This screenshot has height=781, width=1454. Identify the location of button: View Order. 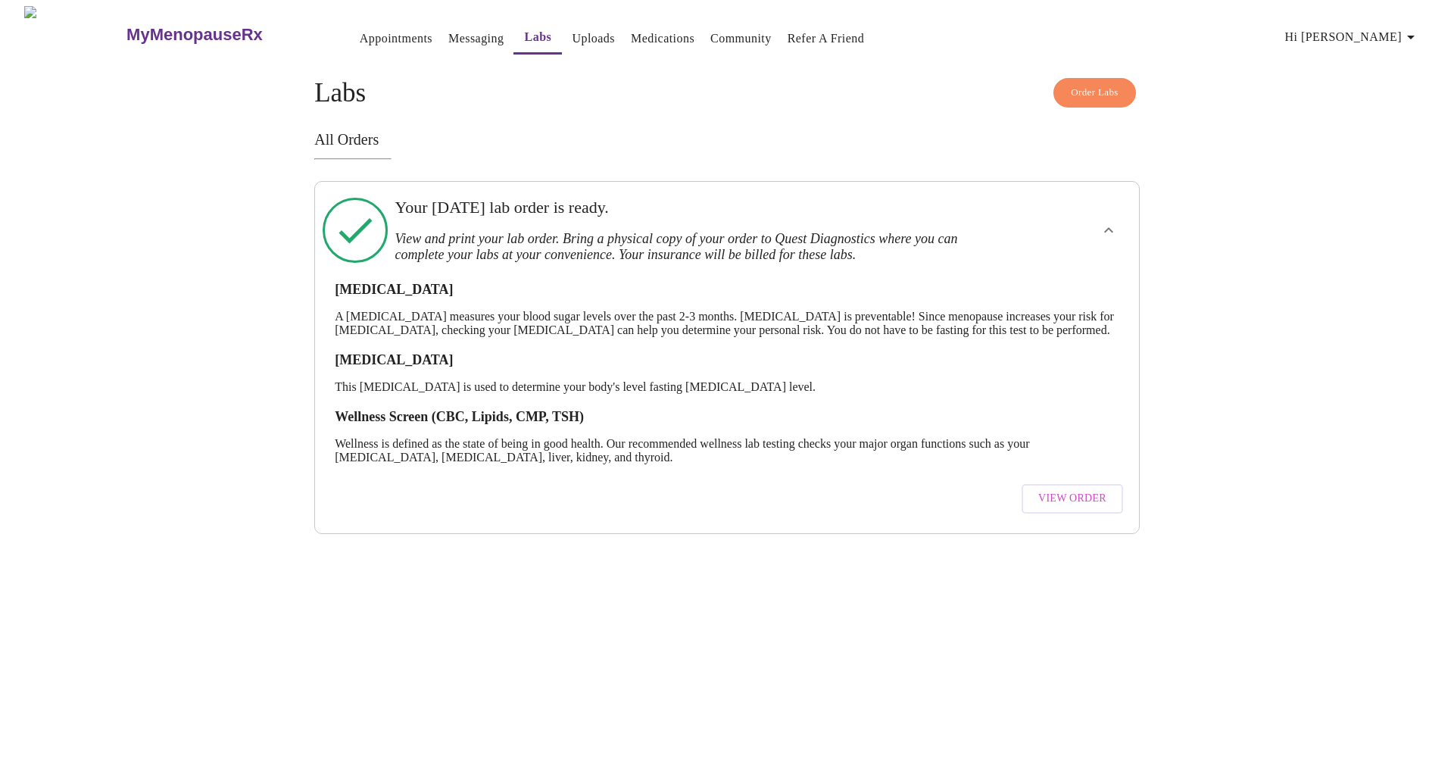
(1072, 498).